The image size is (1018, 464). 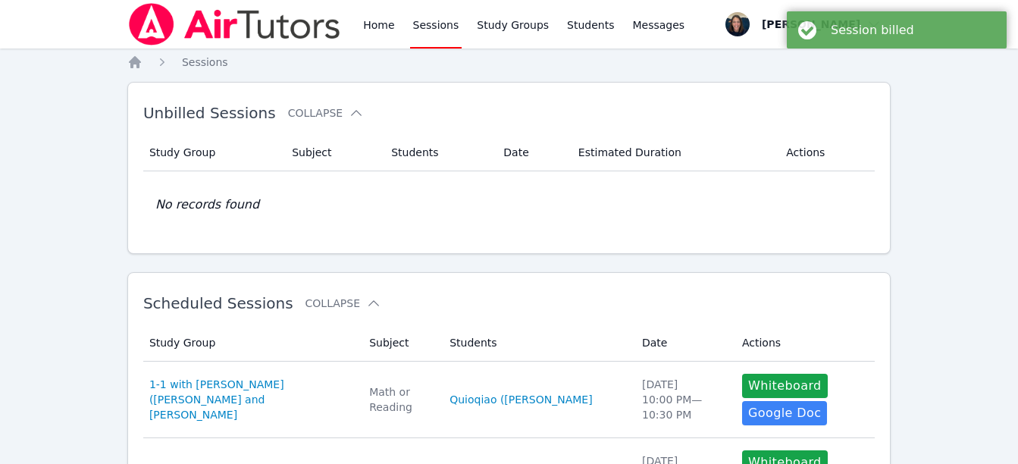 I want to click on span: Scheduled Sessions, so click(x=218, y=303).